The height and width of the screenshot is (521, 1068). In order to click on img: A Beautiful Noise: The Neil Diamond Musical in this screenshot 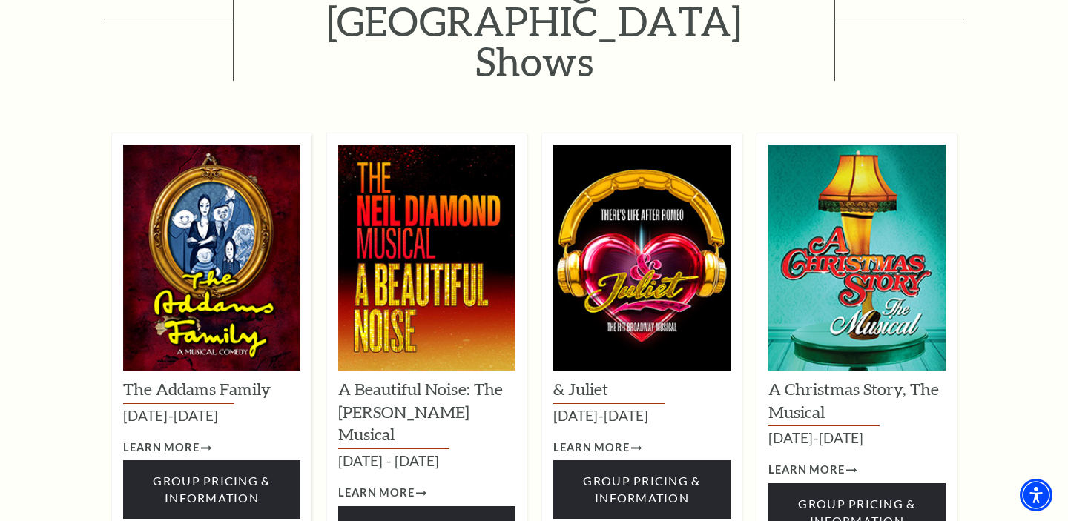, I will do `click(426, 257)`.